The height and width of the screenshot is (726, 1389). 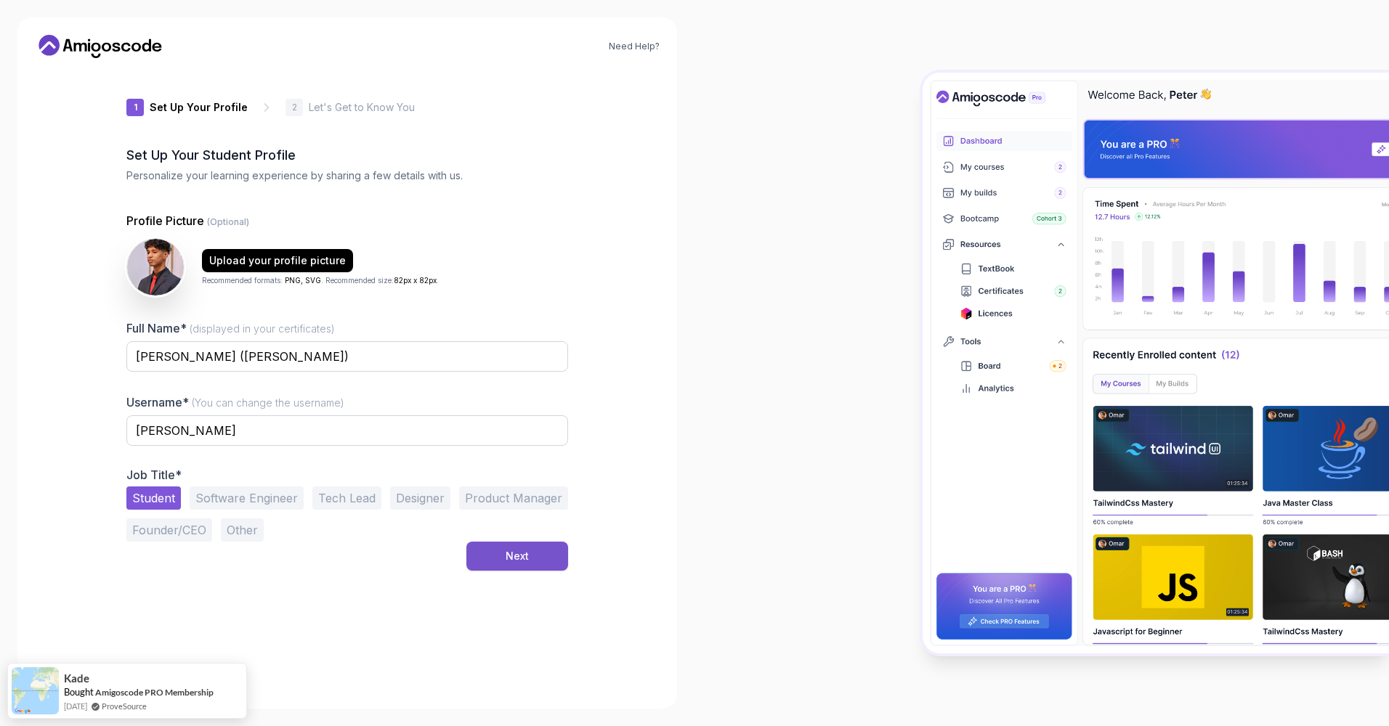 I want to click on label: Username*, so click(x=235, y=402).